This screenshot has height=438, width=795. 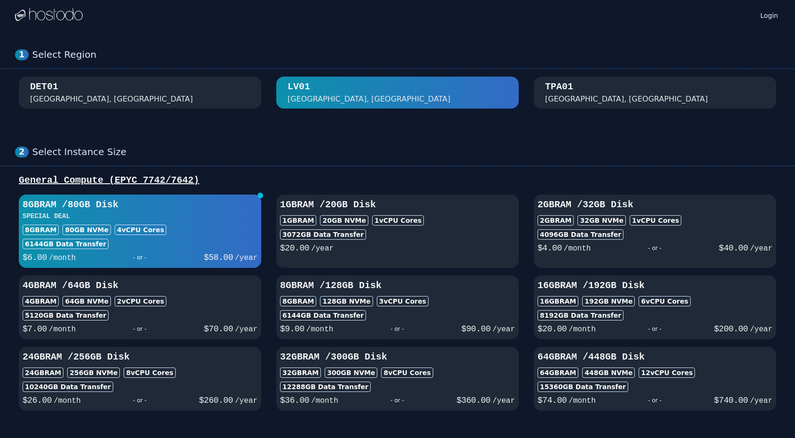 What do you see at coordinates (295, 248) in the screenshot?
I see `span: $ 20.00` at bounding box center [295, 248].